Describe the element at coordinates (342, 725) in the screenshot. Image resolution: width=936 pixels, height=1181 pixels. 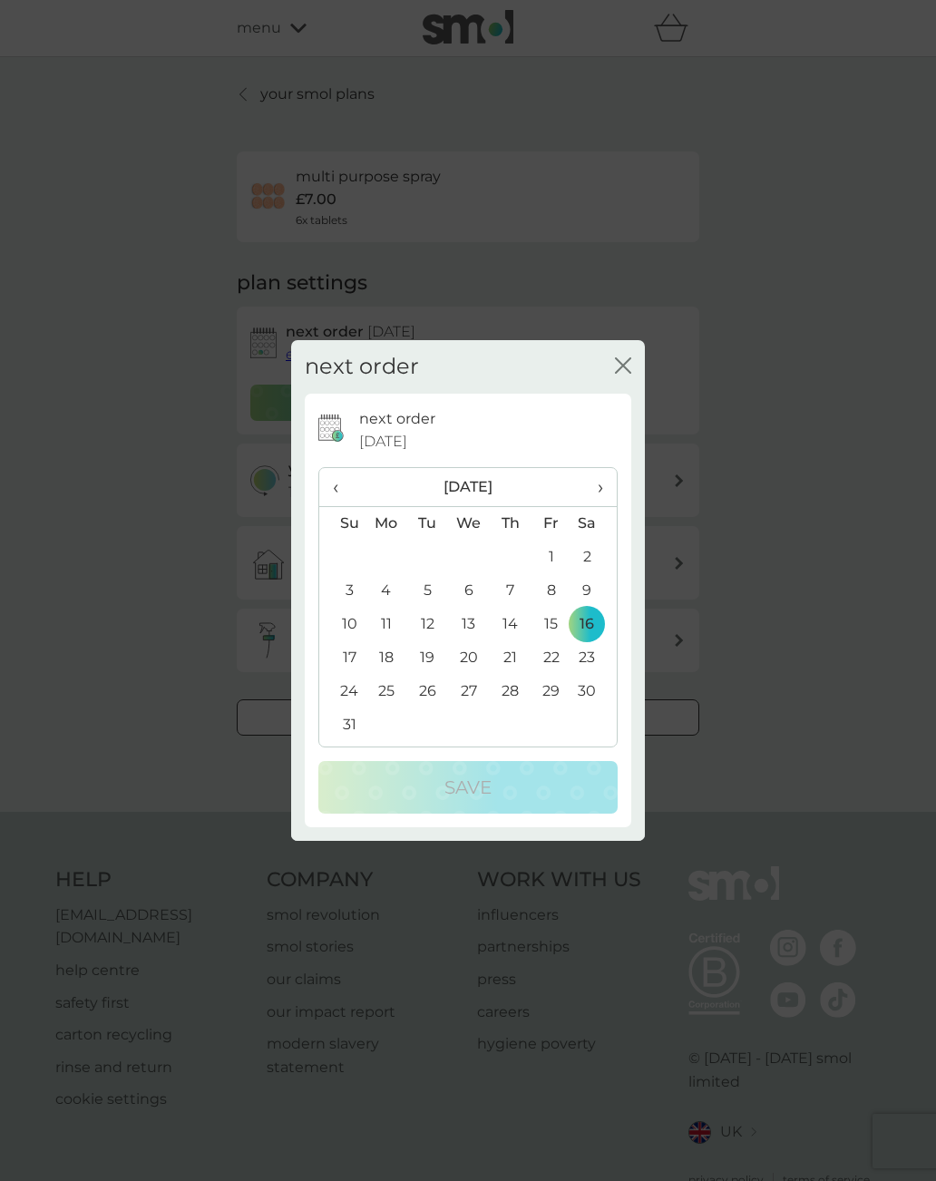
I see `td: 31` at that location.